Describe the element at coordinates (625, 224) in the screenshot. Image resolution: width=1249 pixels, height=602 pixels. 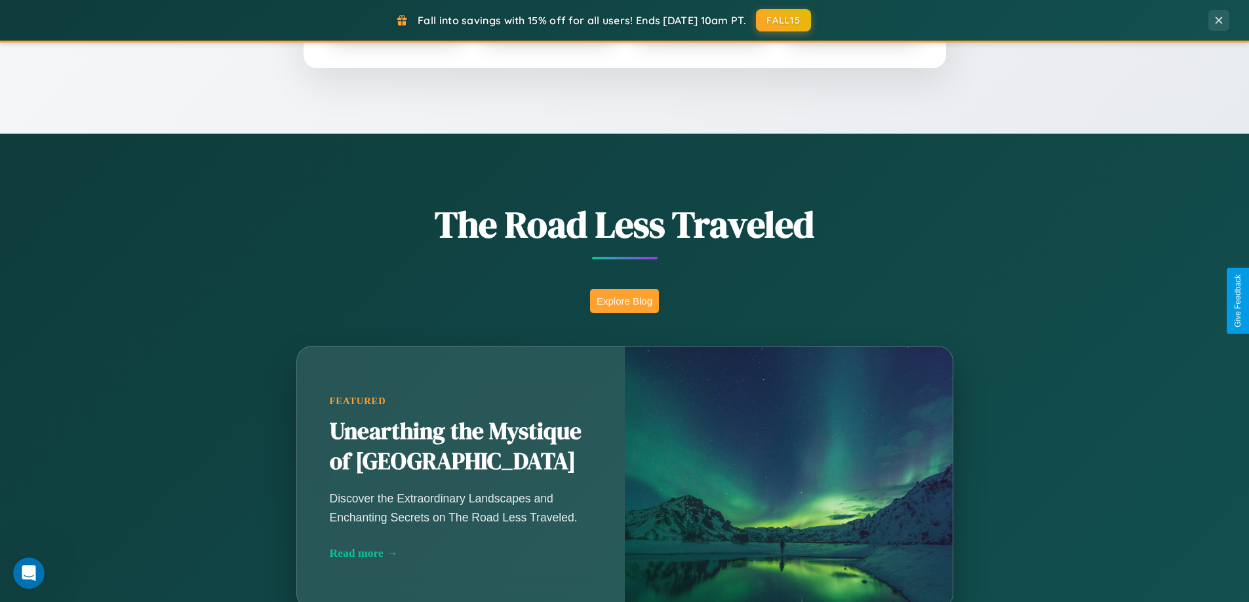
I see `h1: The Road Less Traveled` at that location.